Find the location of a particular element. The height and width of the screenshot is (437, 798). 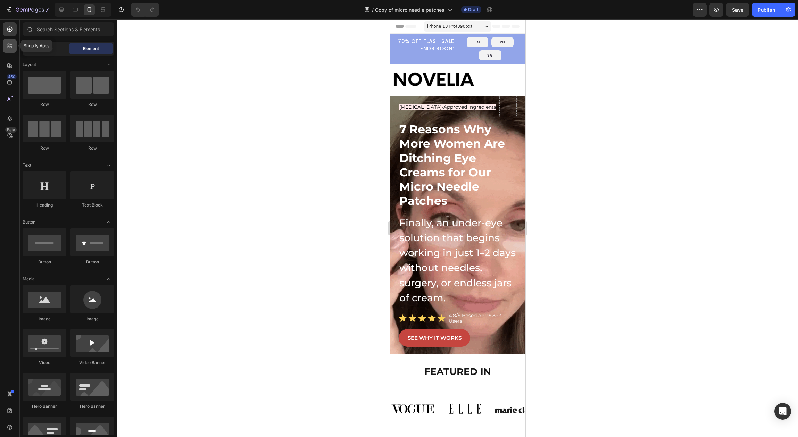

div: 20 is located at coordinates (113, 23).